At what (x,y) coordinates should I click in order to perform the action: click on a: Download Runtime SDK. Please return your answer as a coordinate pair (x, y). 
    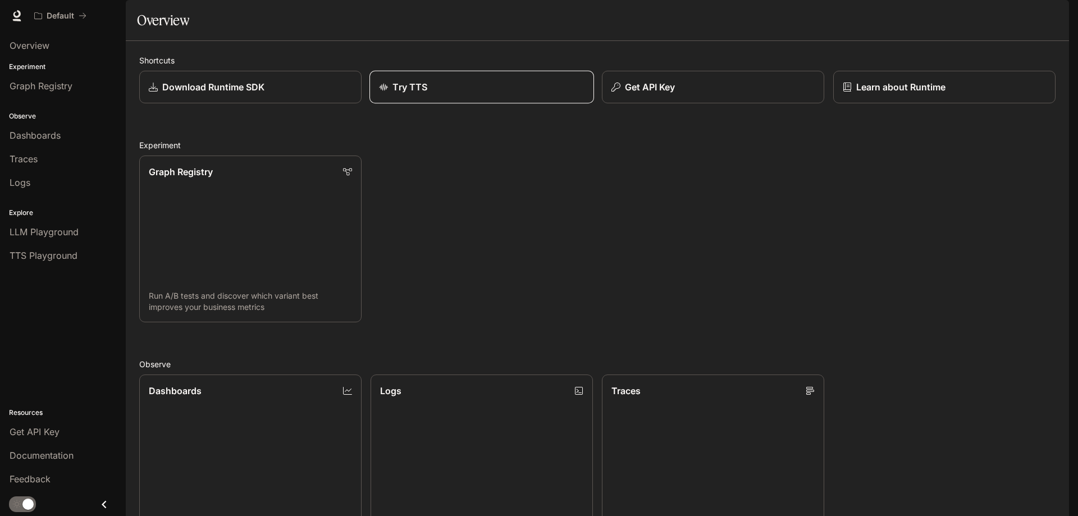
    Looking at the image, I should click on (250, 87).